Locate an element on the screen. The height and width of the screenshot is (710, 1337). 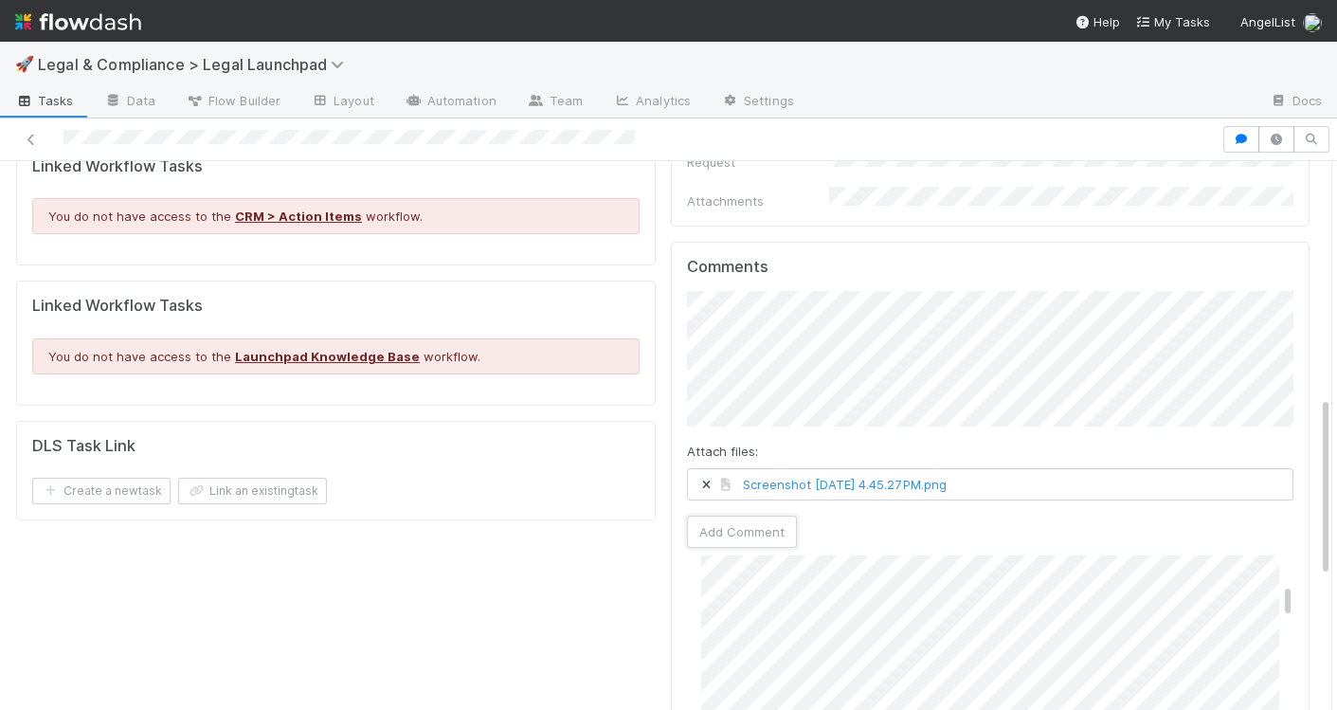
button: Create a newtask is located at coordinates (101, 491).